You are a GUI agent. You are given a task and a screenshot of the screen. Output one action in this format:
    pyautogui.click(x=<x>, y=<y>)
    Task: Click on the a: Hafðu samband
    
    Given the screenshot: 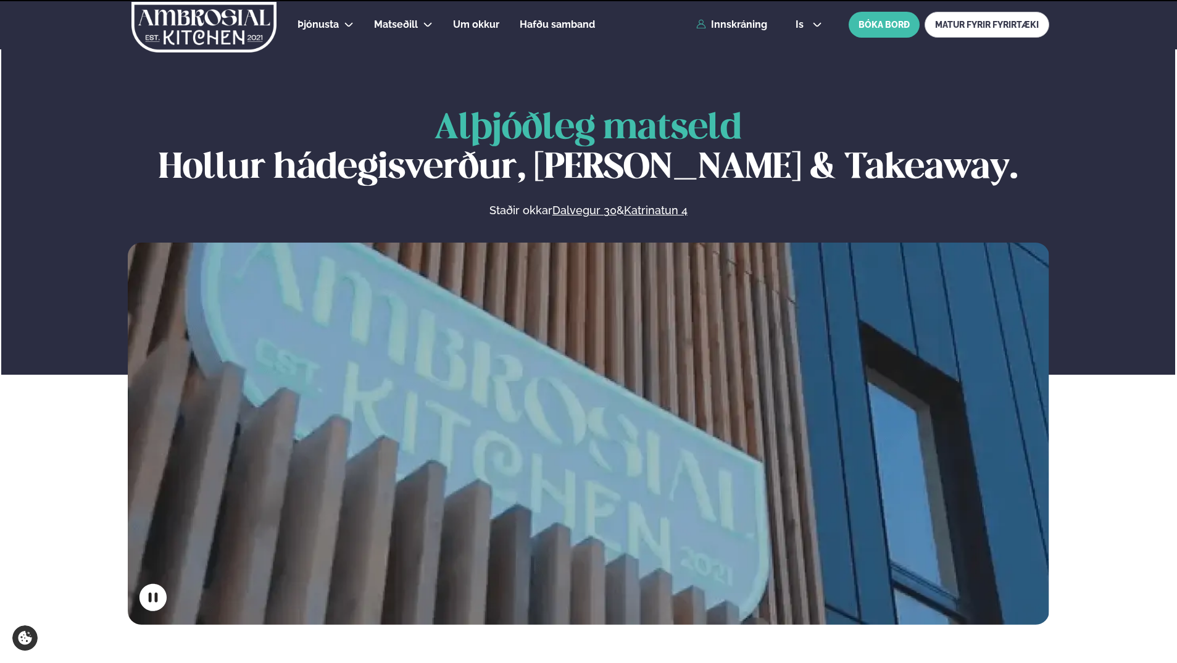 What is the action you would take?
    pyautogui.click(x=557, y=25)
    